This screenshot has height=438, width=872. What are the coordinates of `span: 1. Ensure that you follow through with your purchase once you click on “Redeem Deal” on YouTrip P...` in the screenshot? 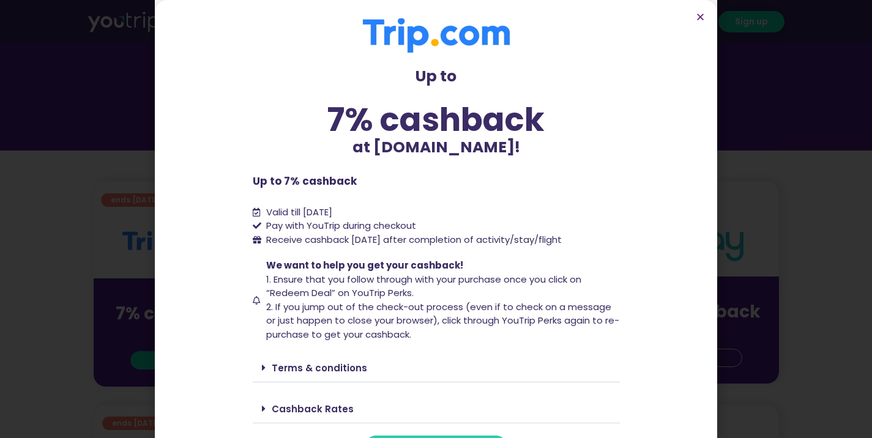 It's located at (423, 286).